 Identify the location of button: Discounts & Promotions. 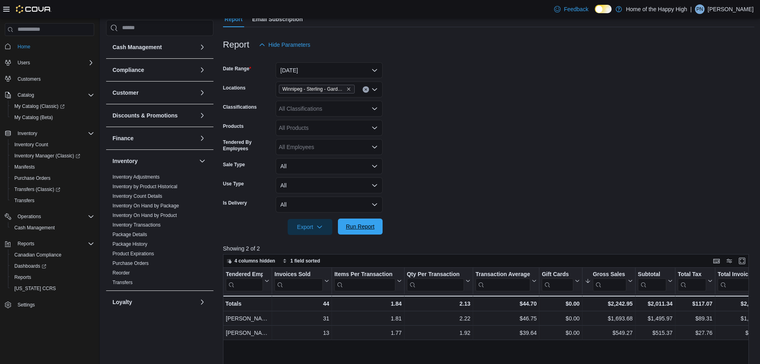
(154, 115).